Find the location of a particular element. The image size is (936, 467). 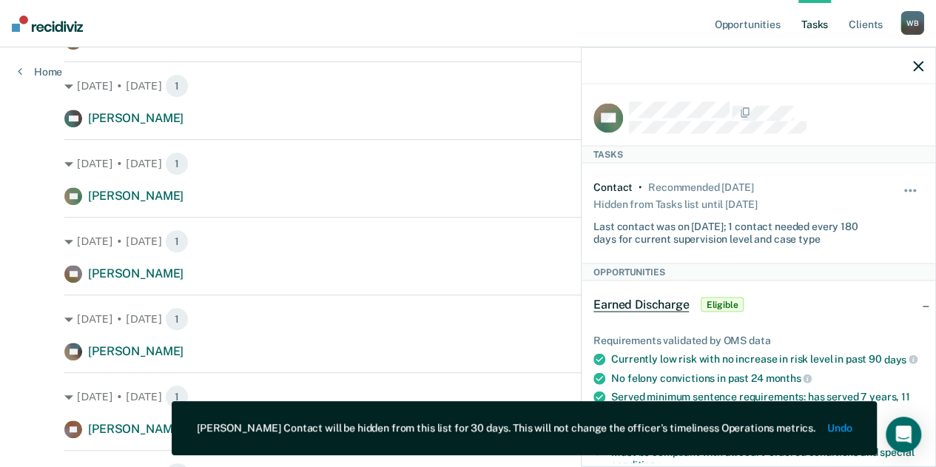

div: W B is located at coordinates (912, 23).